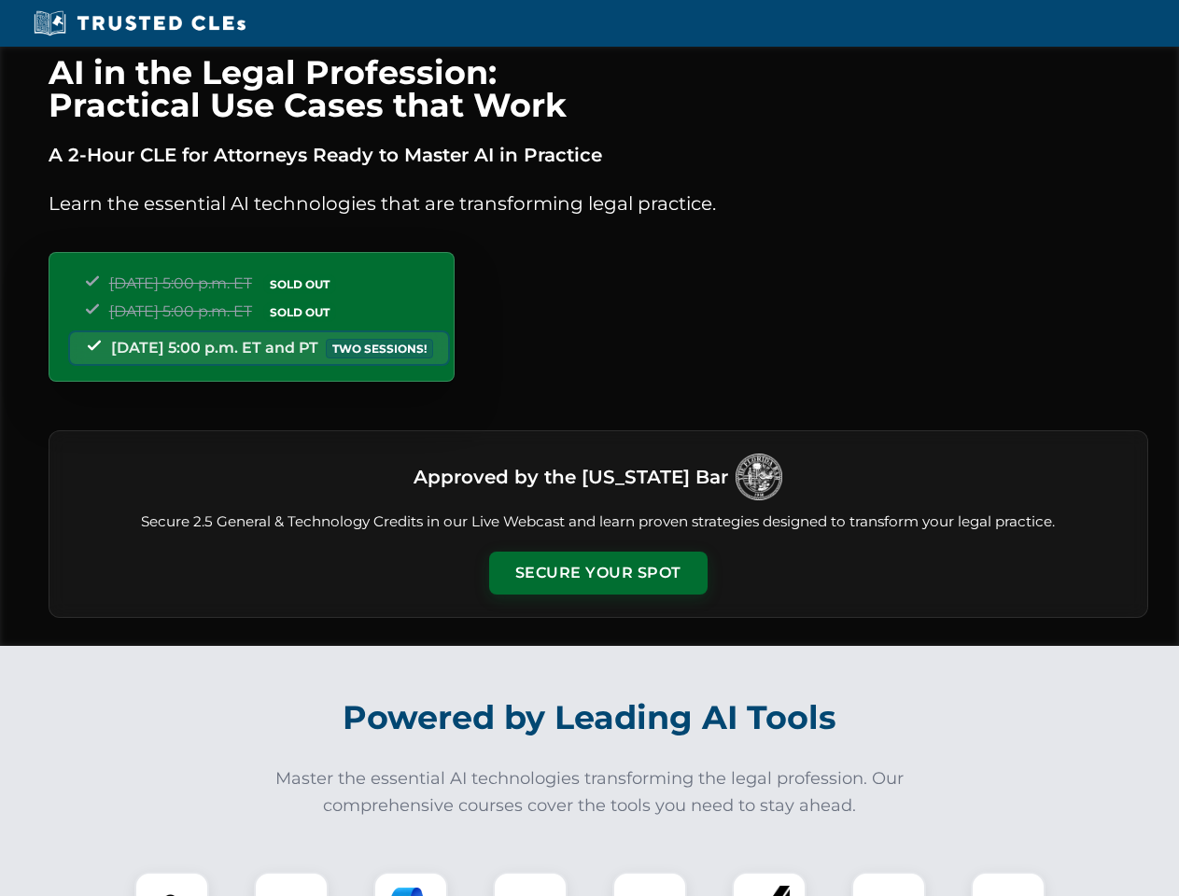  I want to click on img: Logo, so click(759, 477).